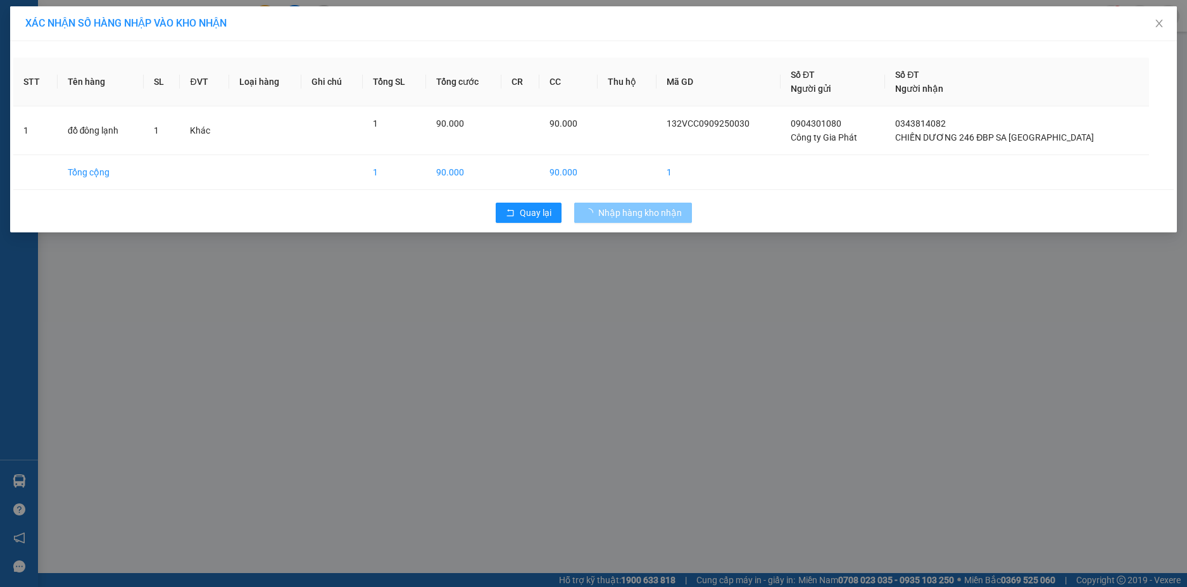 Image resolution: width=1187 pixels, height=587 pixels. Describe the element at coordinates (816, 123) in the screenshot. I see `span: 0904301080` at that location.